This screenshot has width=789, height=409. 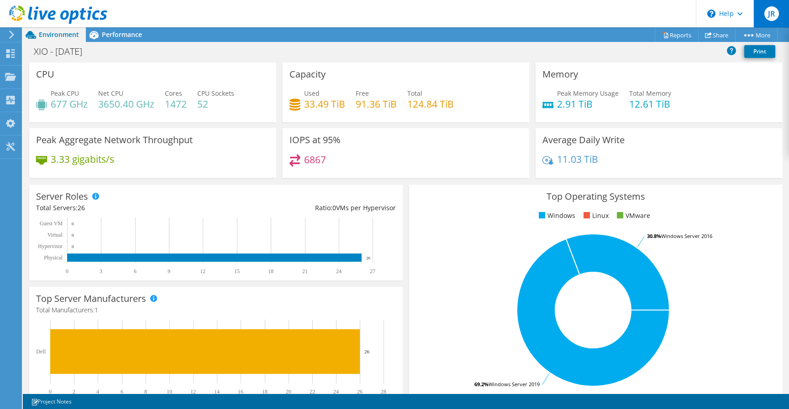 I want to click on span: Performance, so click(x=122, y=34).